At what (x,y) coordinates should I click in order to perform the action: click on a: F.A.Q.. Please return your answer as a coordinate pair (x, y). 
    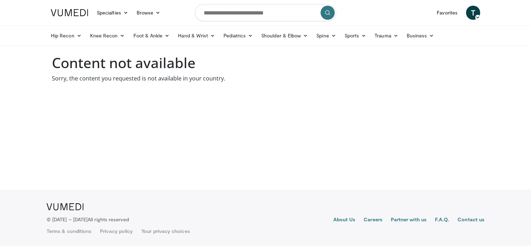
    Looking at the image, I should click on (442, 220).